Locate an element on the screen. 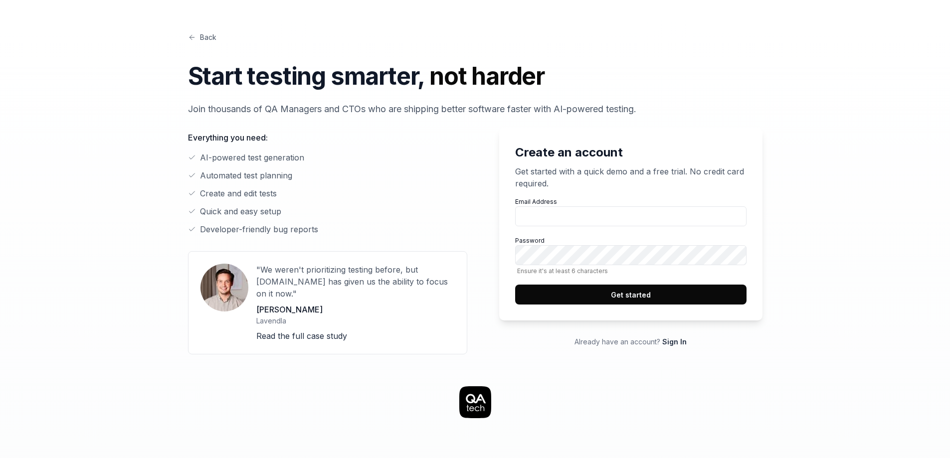 Image resolution: width=950 pixels, height=458 pixels. span: not harder is located at coordinates (487, 76).